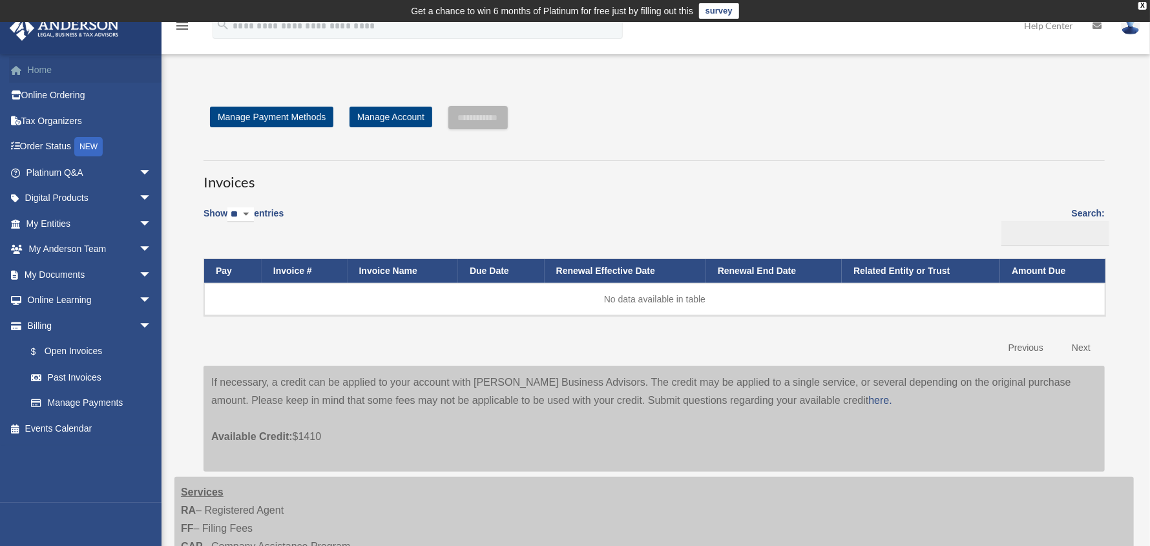  Describe the element at coordinates (88, 352) in the screenshot. I see `a: $Open Invoices` at that location.